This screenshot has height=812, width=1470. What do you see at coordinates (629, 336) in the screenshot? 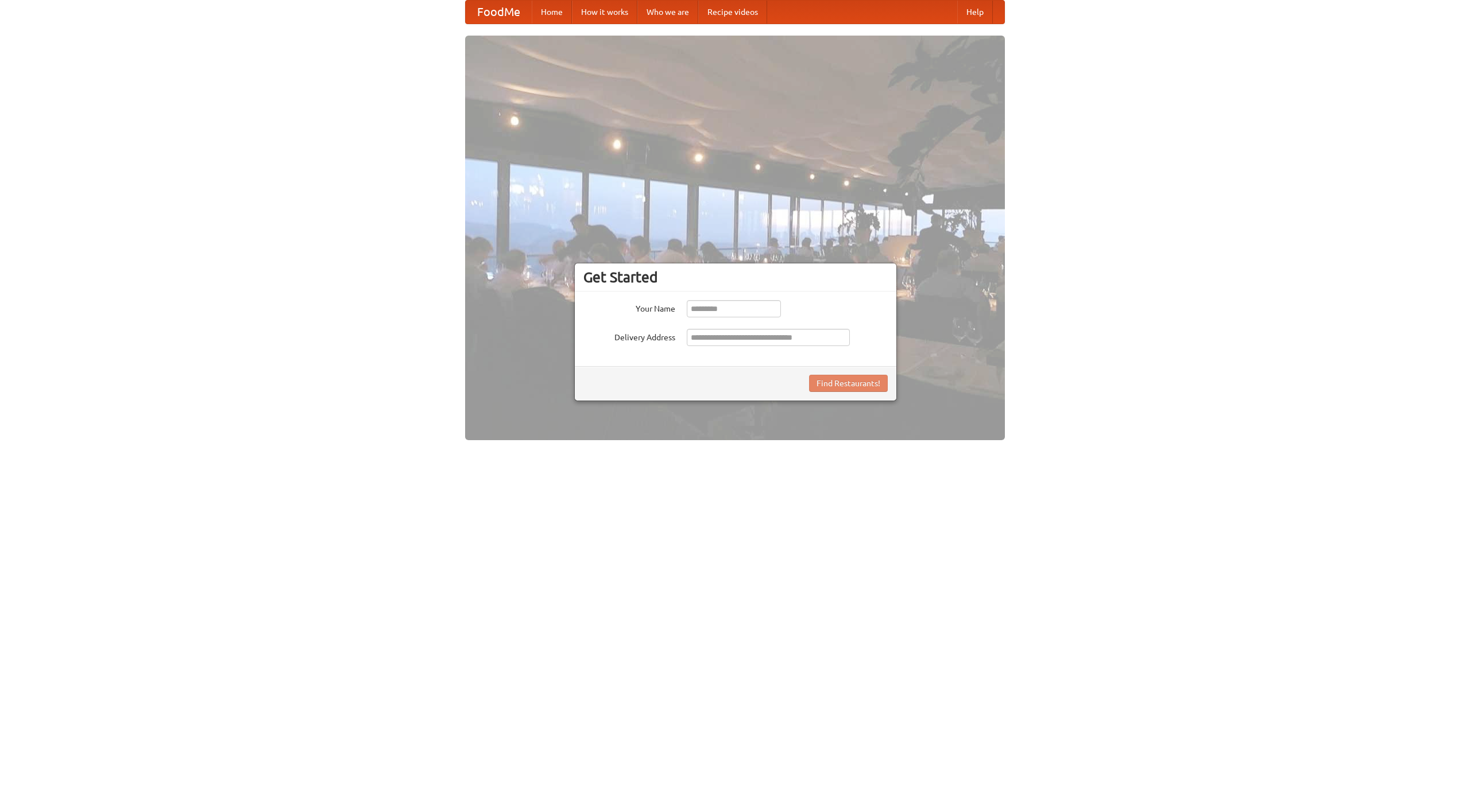
I see `label: Delivery Address` at bounding box center [629, 336].